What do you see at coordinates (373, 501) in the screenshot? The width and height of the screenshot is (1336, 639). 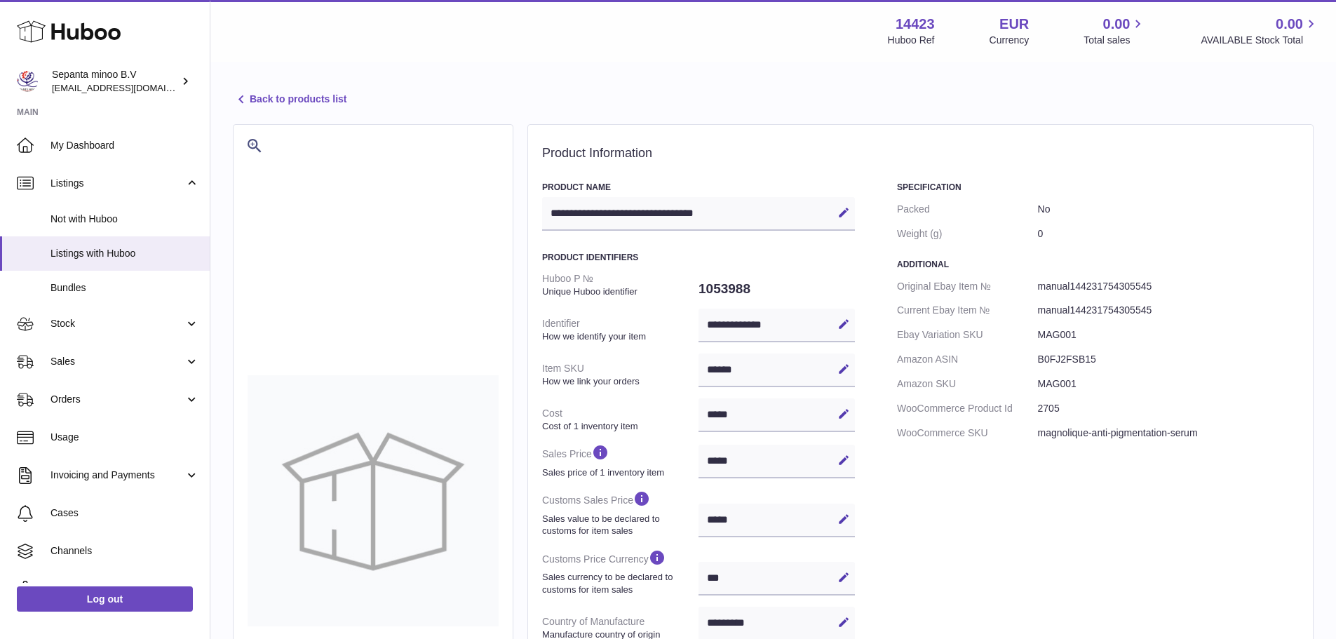 I see `img: no-photo-large.jpg` at bounding box center [373, 501].